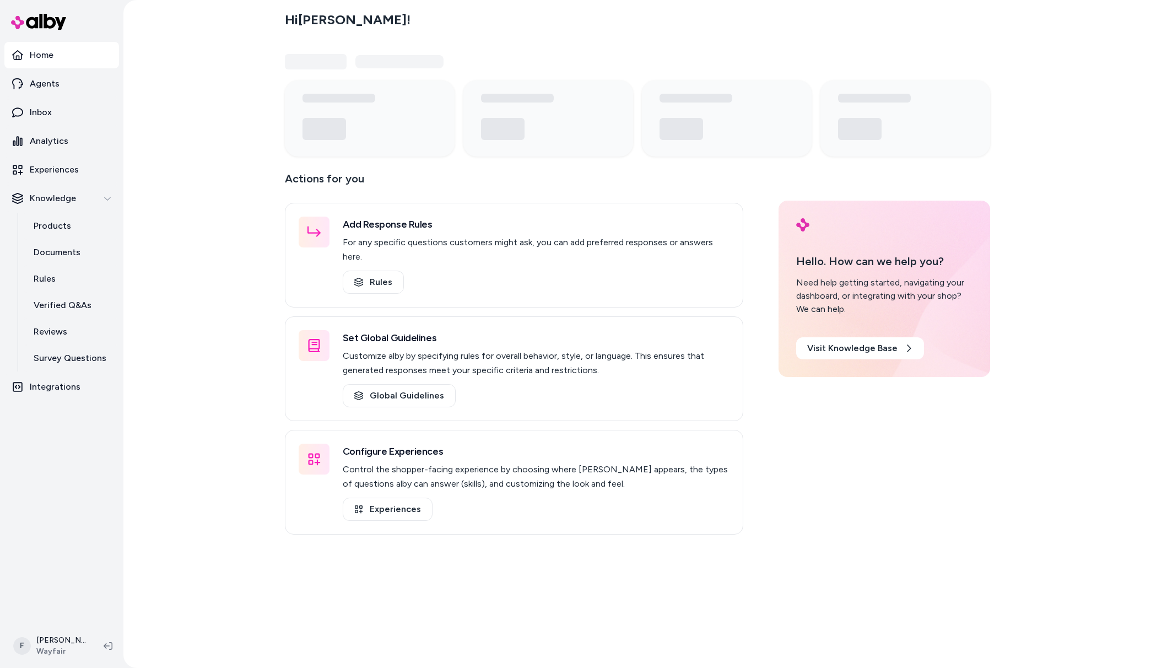  What do you see at coordinates (536, 451) in the screenshot?
I see `h3: Configure Experiences` at bounding box center [536, 451].